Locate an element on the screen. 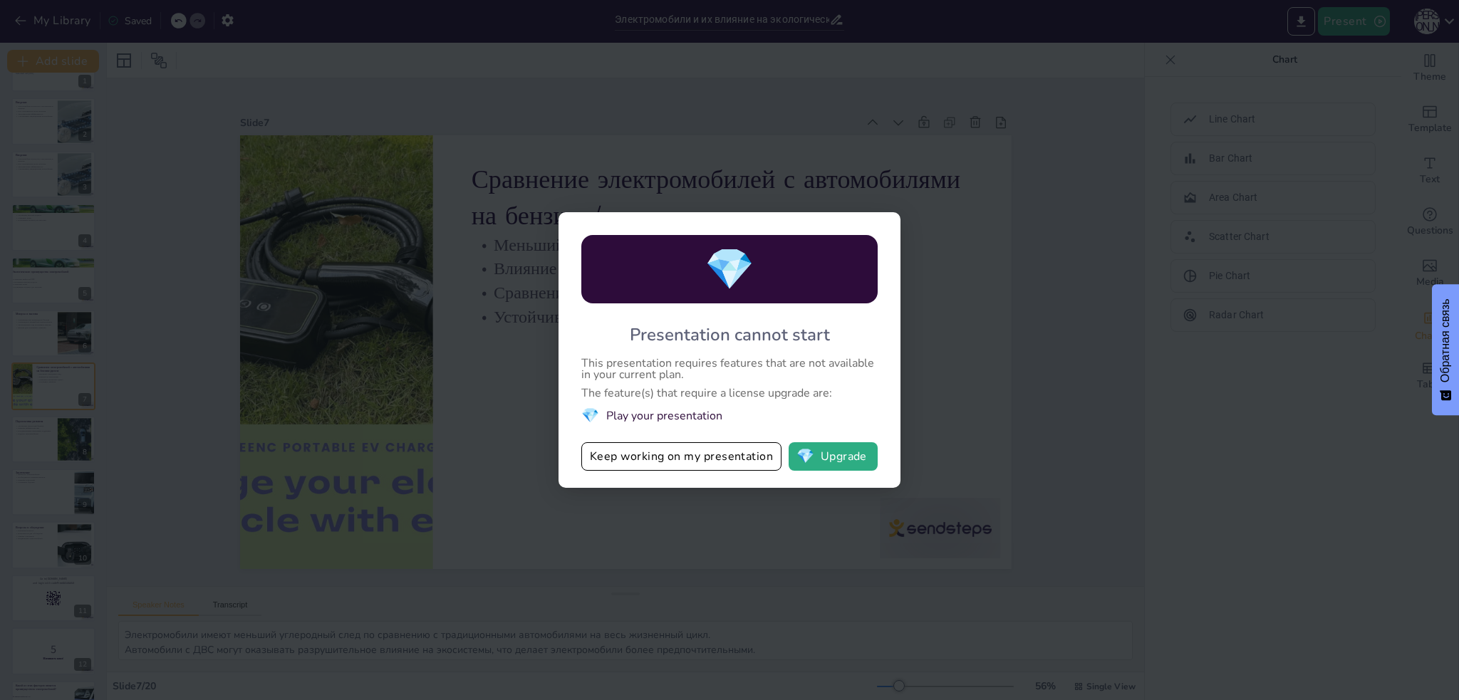 This screenshot has width=1459, height=700. div: Presentation cannot start is located at coordinates (729, 335).